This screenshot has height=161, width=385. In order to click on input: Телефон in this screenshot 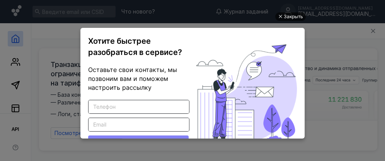, I will do `click(139, 107)`.